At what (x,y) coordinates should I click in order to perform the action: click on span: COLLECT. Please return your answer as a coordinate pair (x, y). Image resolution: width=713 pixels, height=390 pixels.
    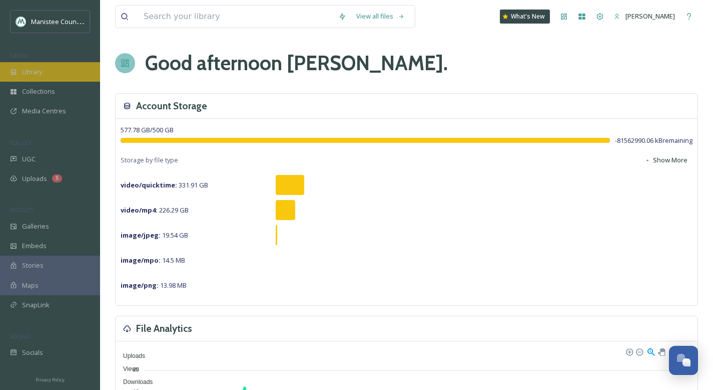
    Looking at the image, I should click on (21, 142).